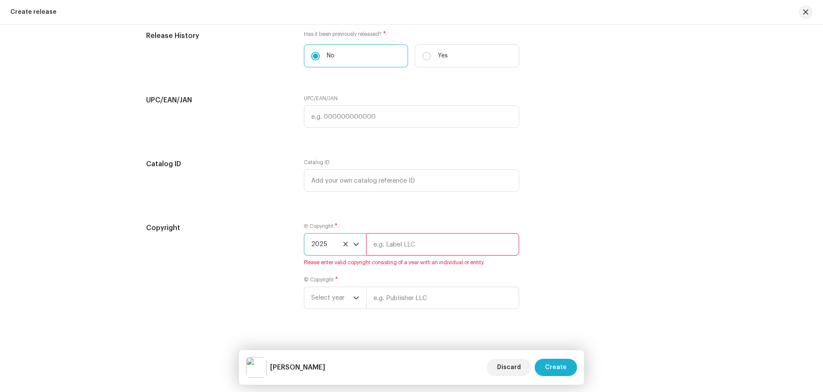 The image size is (823, 392). What do you see at coordinates (556, 368) in the screenshot?
I see `span: Create` at bounding box center [556, 368].